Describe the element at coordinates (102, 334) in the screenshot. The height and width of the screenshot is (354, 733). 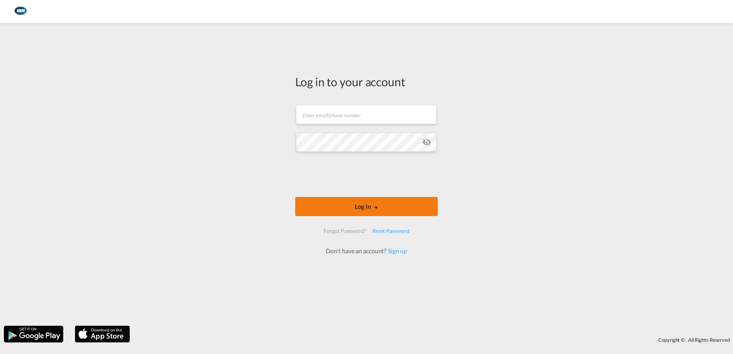
I see `img: apple.png` at that location.